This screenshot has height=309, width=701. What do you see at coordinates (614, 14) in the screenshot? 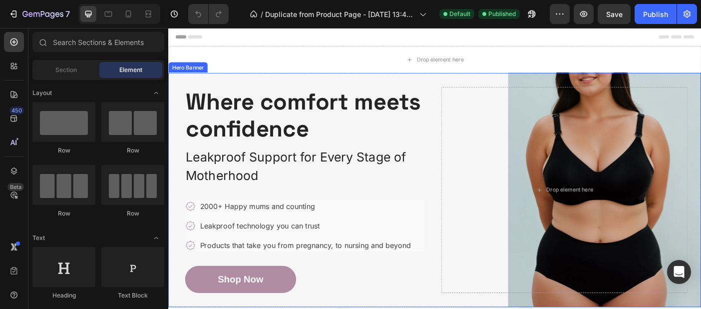
I see `button: Save` at bounding box center [614, 14].